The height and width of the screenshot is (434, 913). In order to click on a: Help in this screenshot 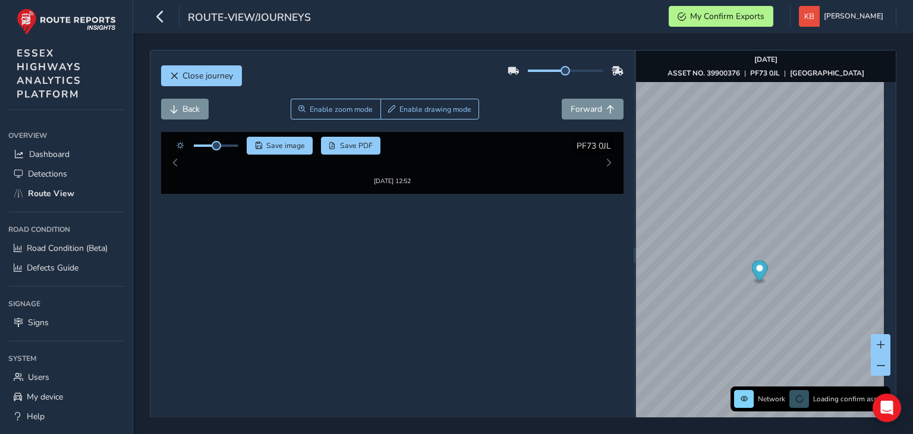, I will do `click(66, 416)`.